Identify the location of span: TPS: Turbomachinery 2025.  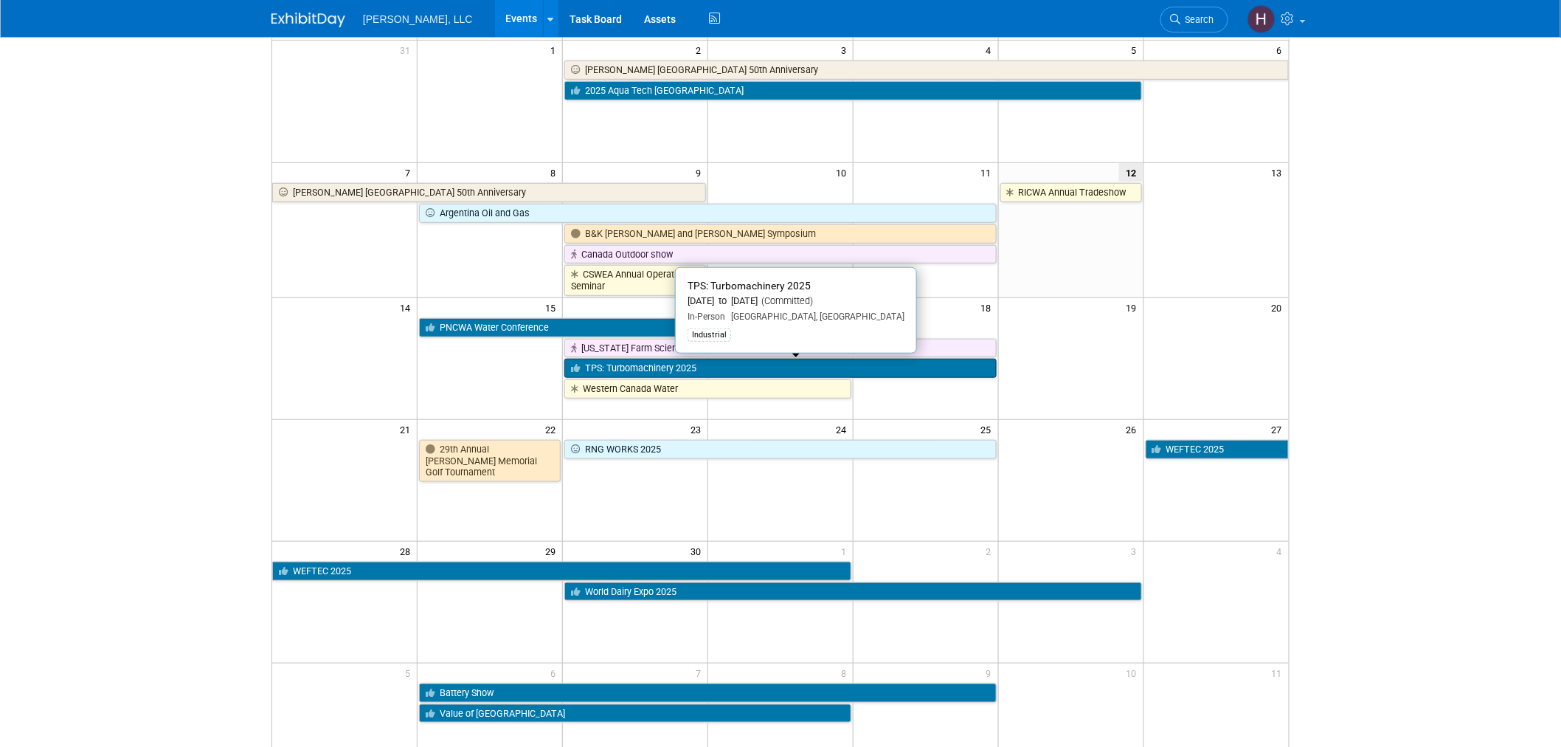
(749, 285).